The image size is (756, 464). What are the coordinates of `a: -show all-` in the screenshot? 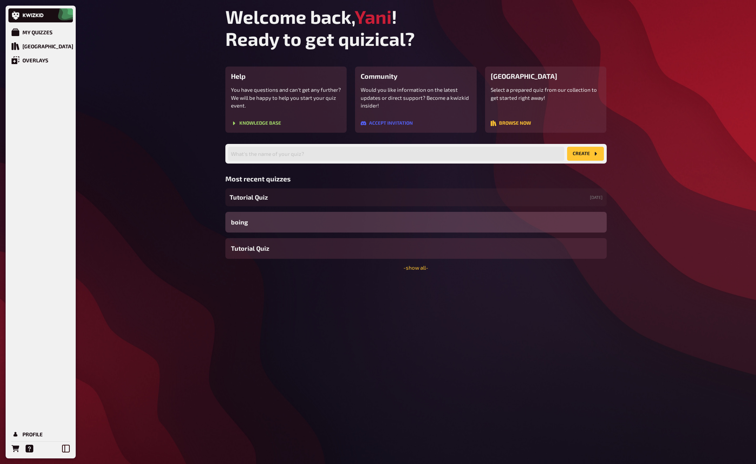 It's located at (416, 268).